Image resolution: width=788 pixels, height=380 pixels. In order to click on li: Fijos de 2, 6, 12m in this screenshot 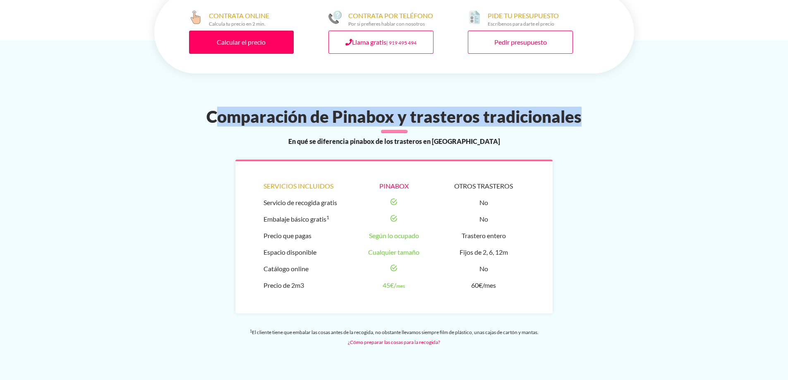, I will do `click(484, 252)`.